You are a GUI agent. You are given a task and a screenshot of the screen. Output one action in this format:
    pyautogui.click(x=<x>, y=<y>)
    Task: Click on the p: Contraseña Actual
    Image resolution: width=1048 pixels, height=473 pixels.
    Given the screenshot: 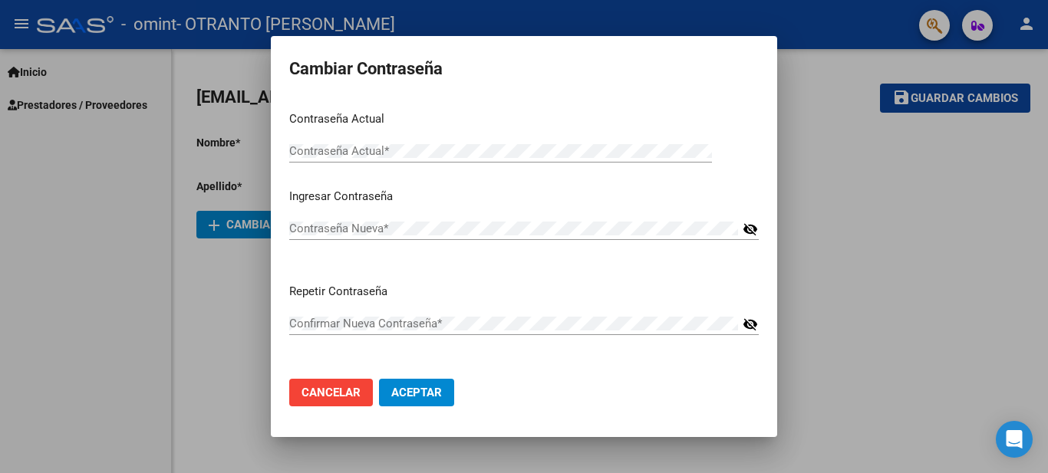 What is the action you would take?
    pyautogui.click(x=524, y=119)
    